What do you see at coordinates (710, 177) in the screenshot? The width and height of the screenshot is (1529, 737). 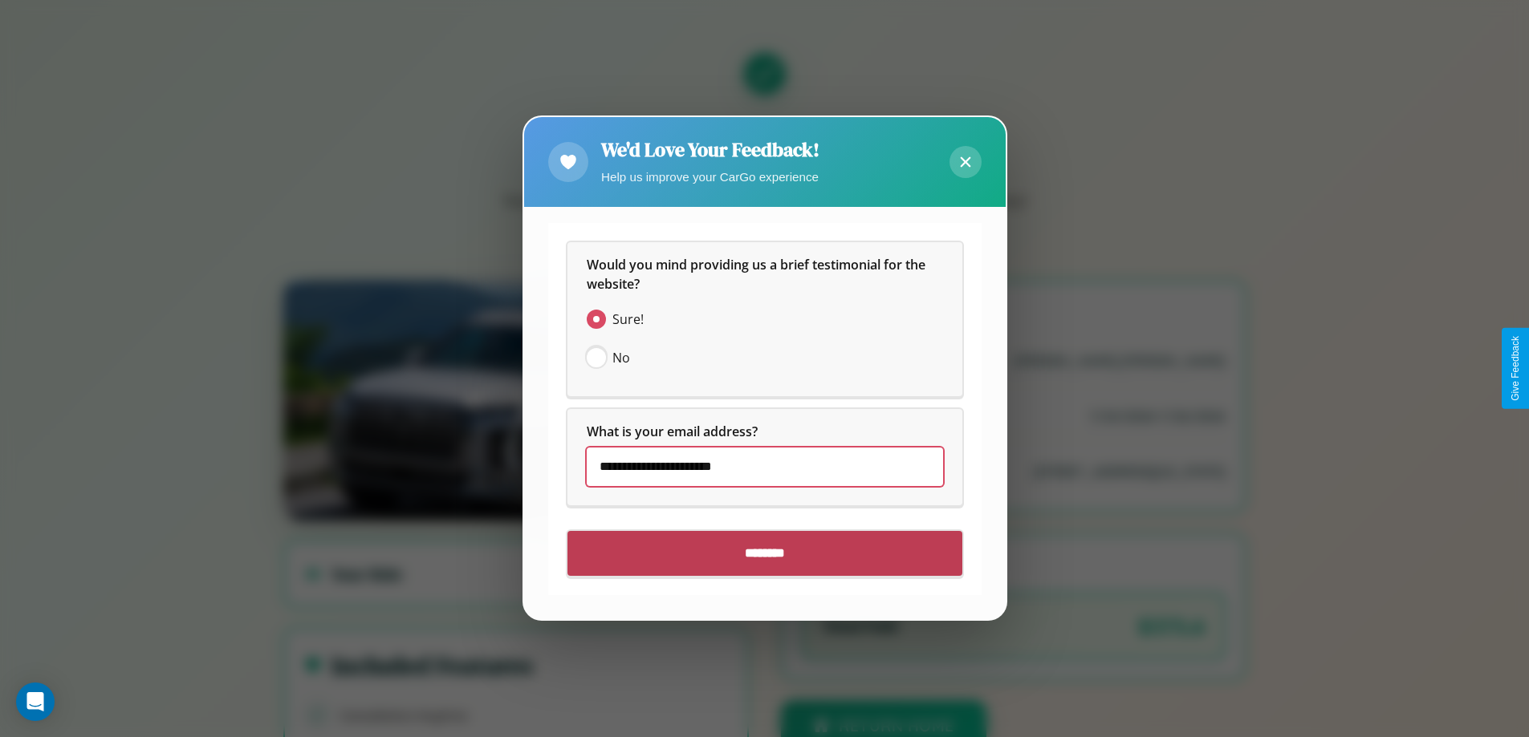 I see `p: Help us improve your CarGo experience` at bounding box center [710, 177].